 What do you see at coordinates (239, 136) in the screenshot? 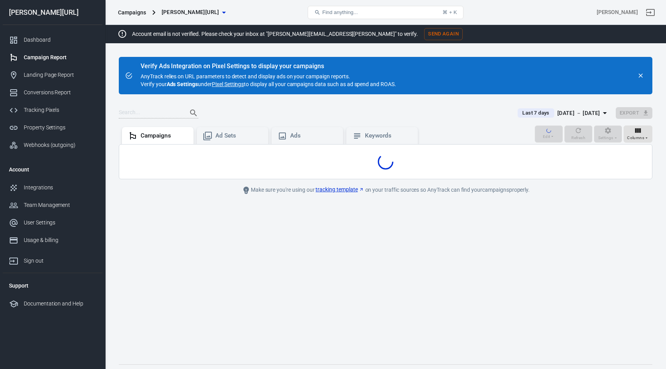
I see `div: Ad Sets` at bounding box center [239, 136].